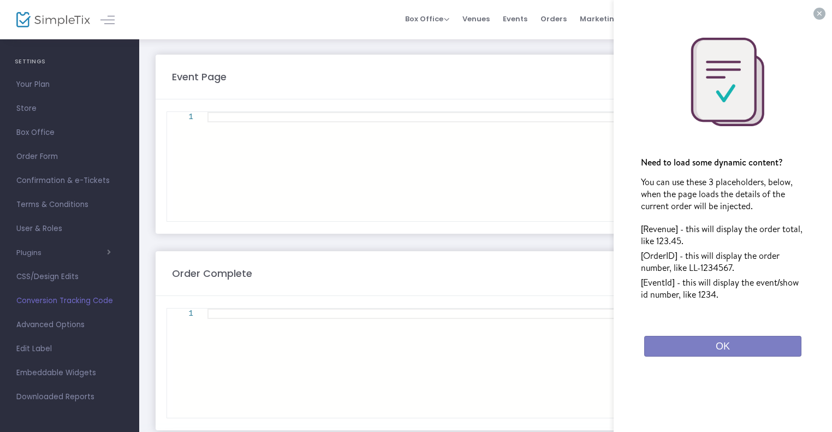 The image size is (832, 432). Describe the element at coordinates (69, 205) in the screenshot. I see `span: Terms & Conditions` at that location.